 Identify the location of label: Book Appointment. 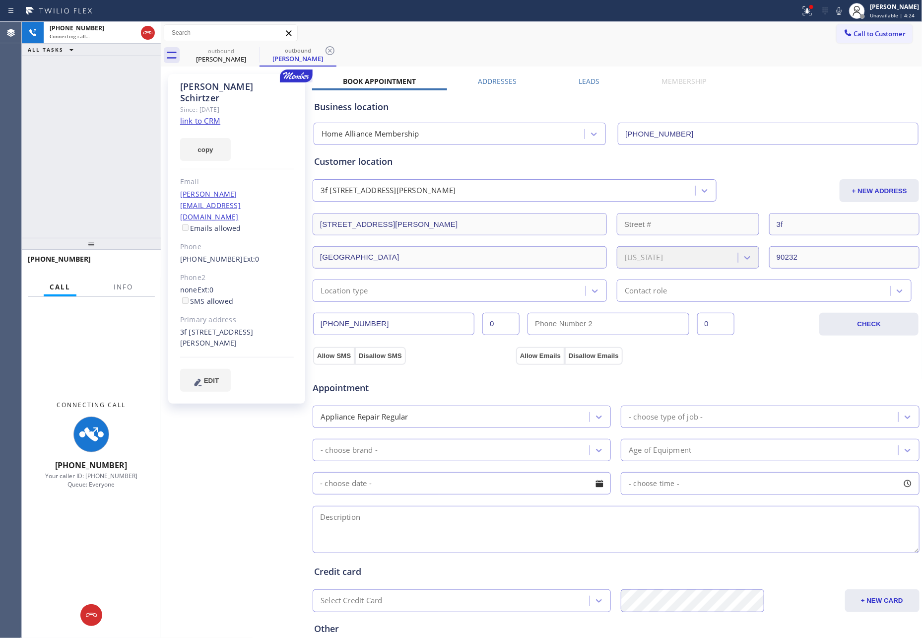
(380, 81).